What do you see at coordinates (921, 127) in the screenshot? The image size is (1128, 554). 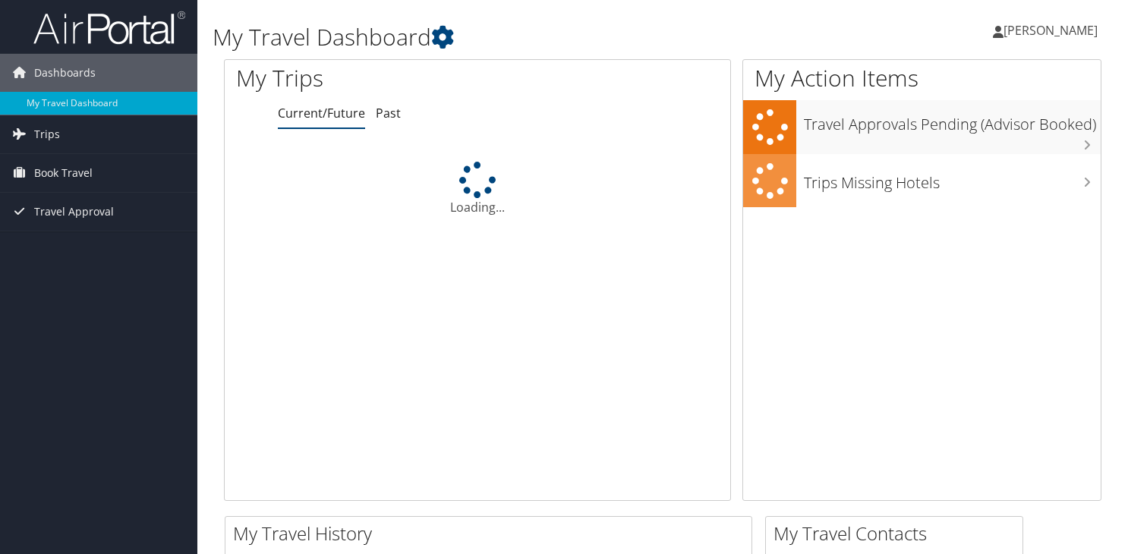 I see `a: Travel Approvals Pending (Advisor Booked)` at bounding box center [921, 127].